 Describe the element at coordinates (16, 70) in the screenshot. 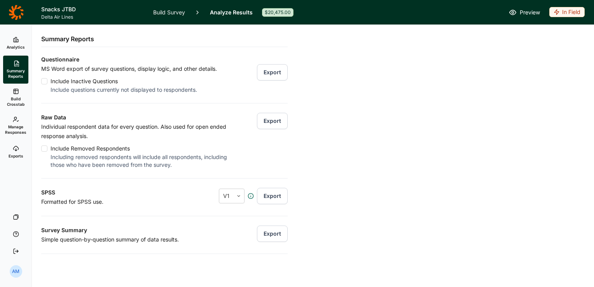

I see `a: Summary Reports` at that location.